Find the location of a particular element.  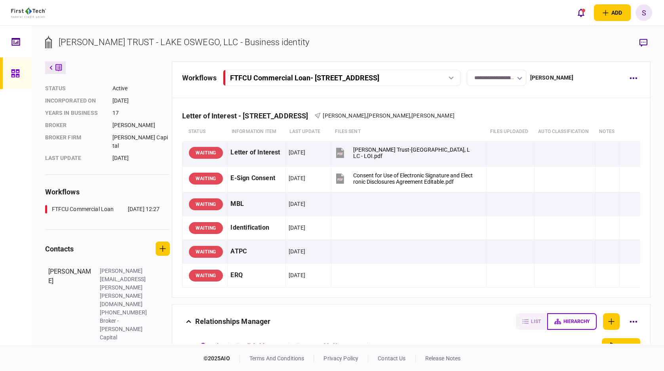

div: incorporated on is located at coordinates (75, 101).